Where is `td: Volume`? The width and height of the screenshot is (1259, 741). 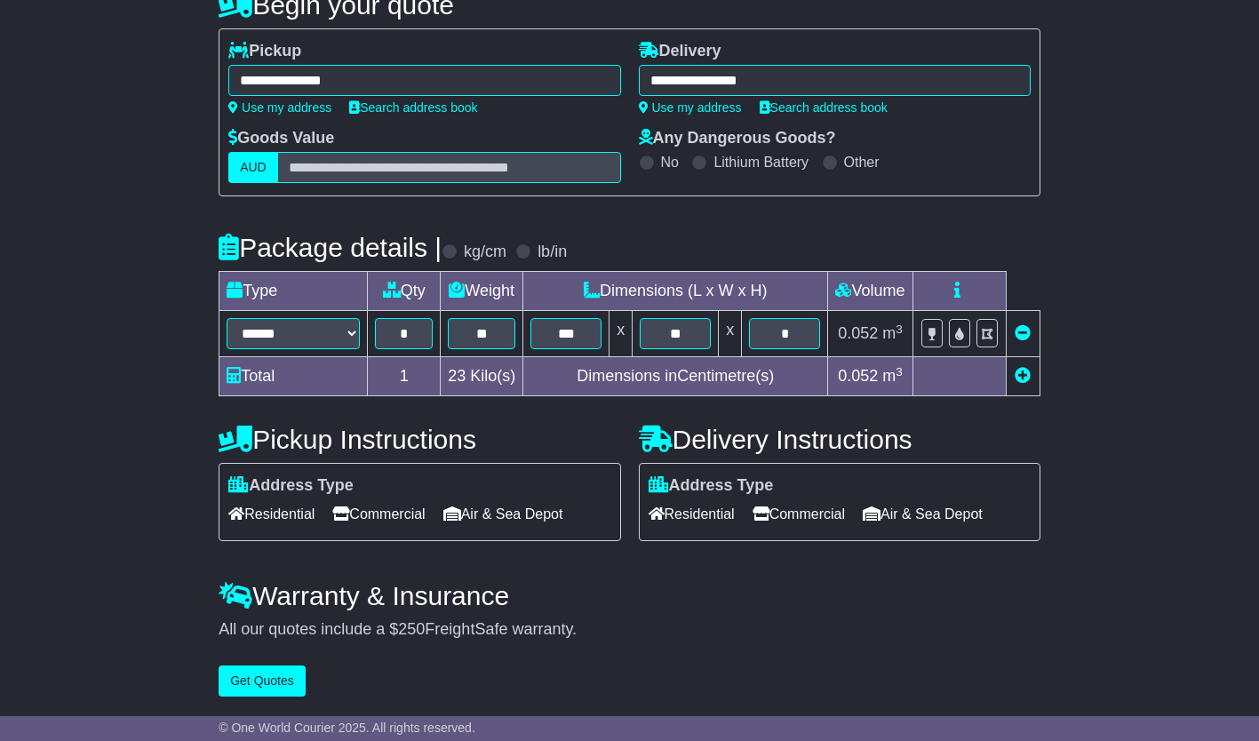
td: Volume is located at coordinates (871, 292).